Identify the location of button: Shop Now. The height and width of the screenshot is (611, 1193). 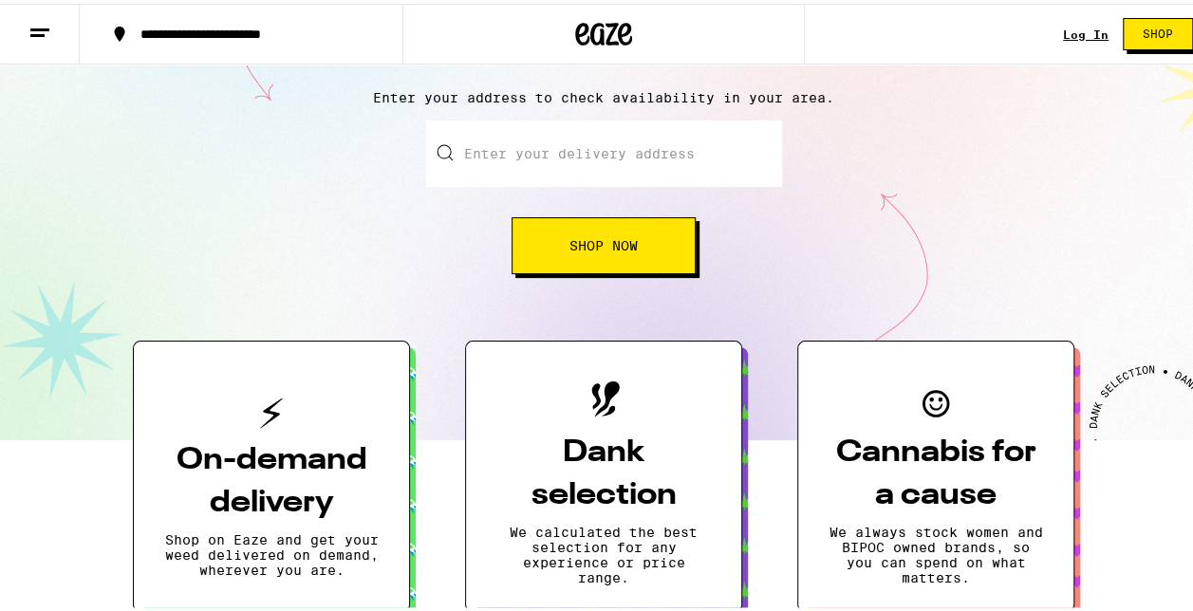
(603, 242).